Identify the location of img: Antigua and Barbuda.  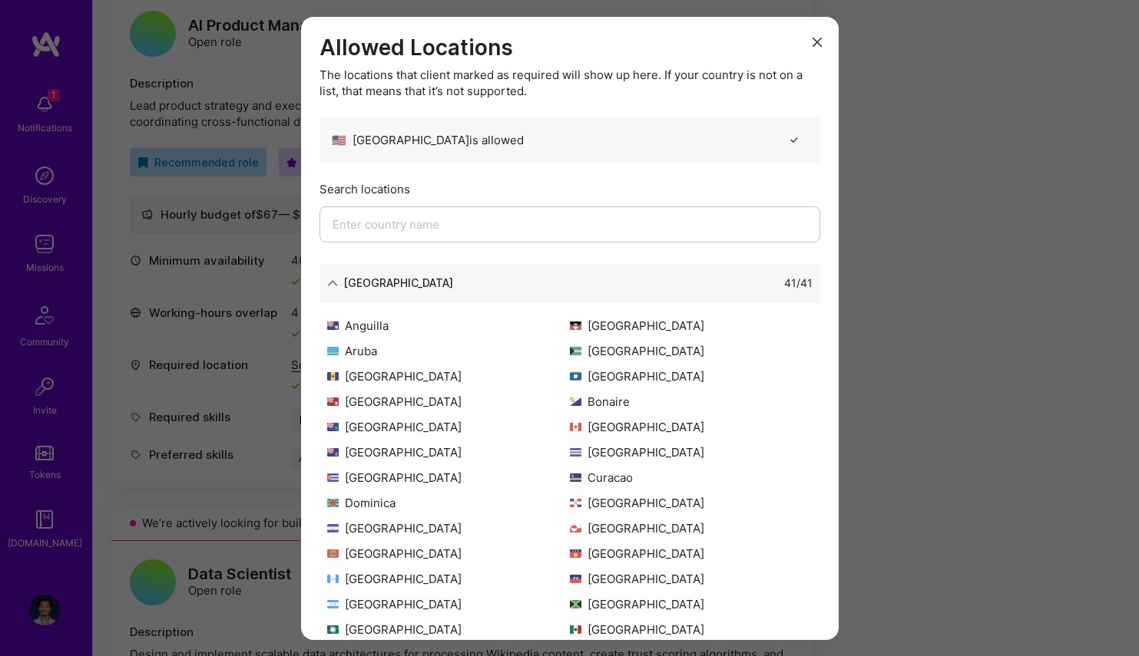
(575, 326).